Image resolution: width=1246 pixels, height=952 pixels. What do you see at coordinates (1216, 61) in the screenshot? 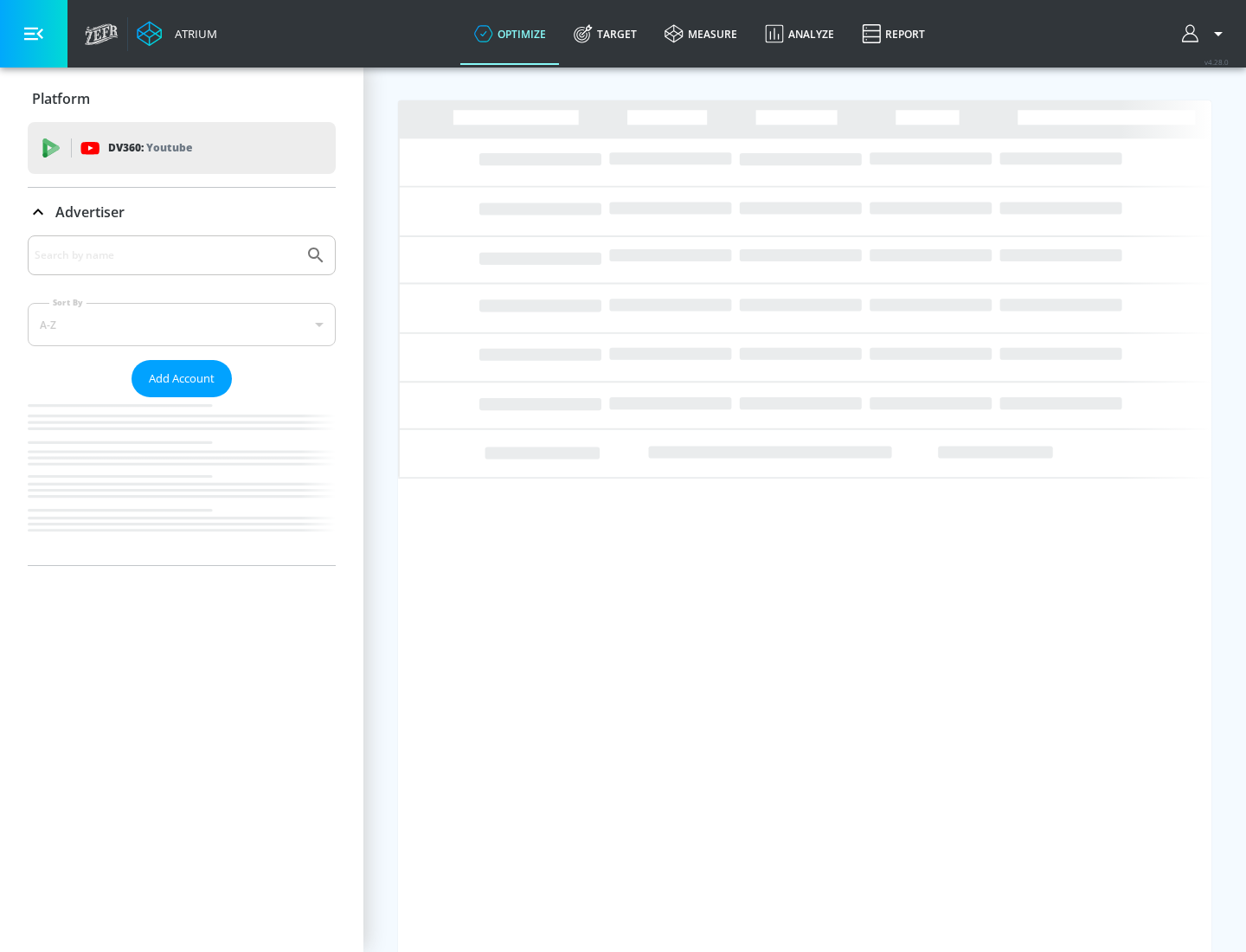
I see `span: v 4.28.0` at bounding box center [1216, 61].